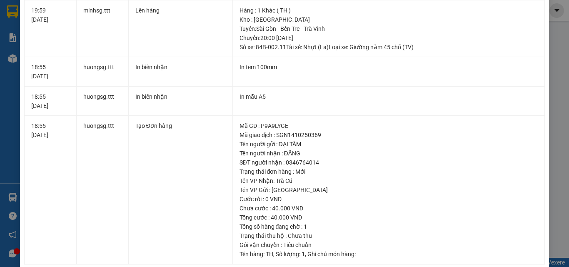  What do you see at coordinates (389, 126) in the screenshot?
I see `div: Mã GD : P9A9LYGE` at bounding box center [389, 126].